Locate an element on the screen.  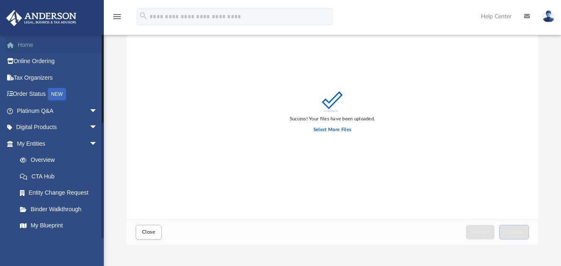
a: My Blueprint is located at coordinates (59, 226).